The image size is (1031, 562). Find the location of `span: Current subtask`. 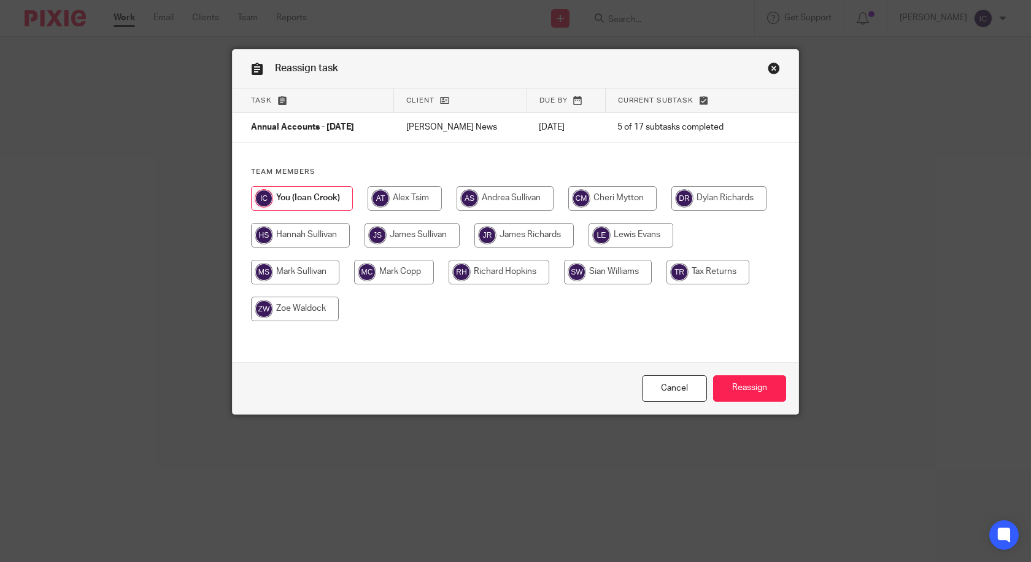

span: Current subtask is located at coordinates (656, 100).